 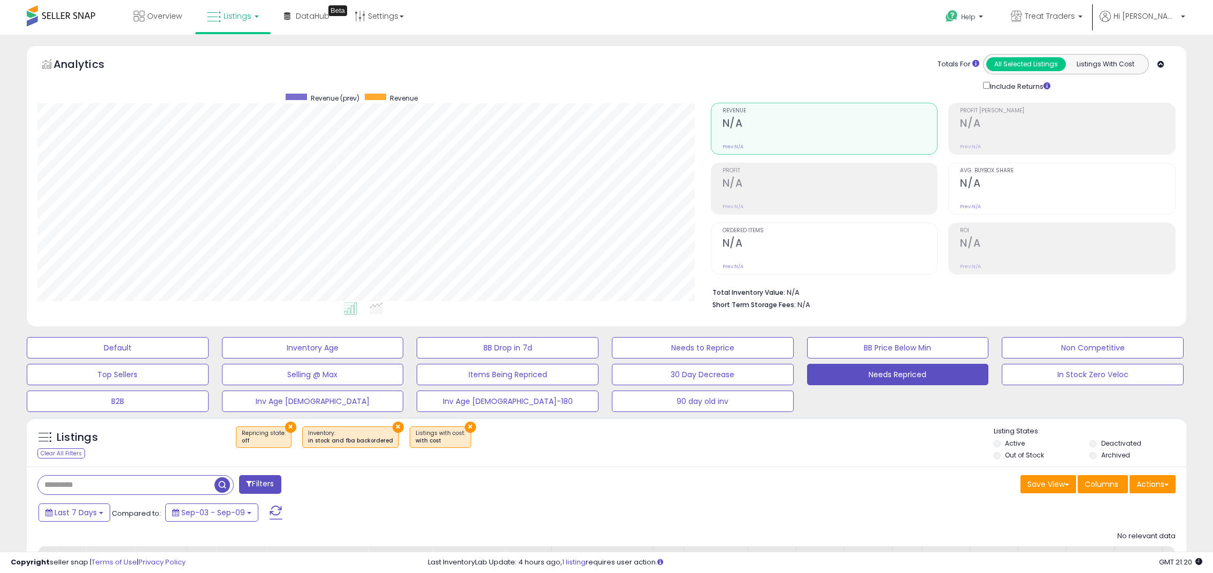 I want to click on h5: Analytics, so click(x=89, y=65).